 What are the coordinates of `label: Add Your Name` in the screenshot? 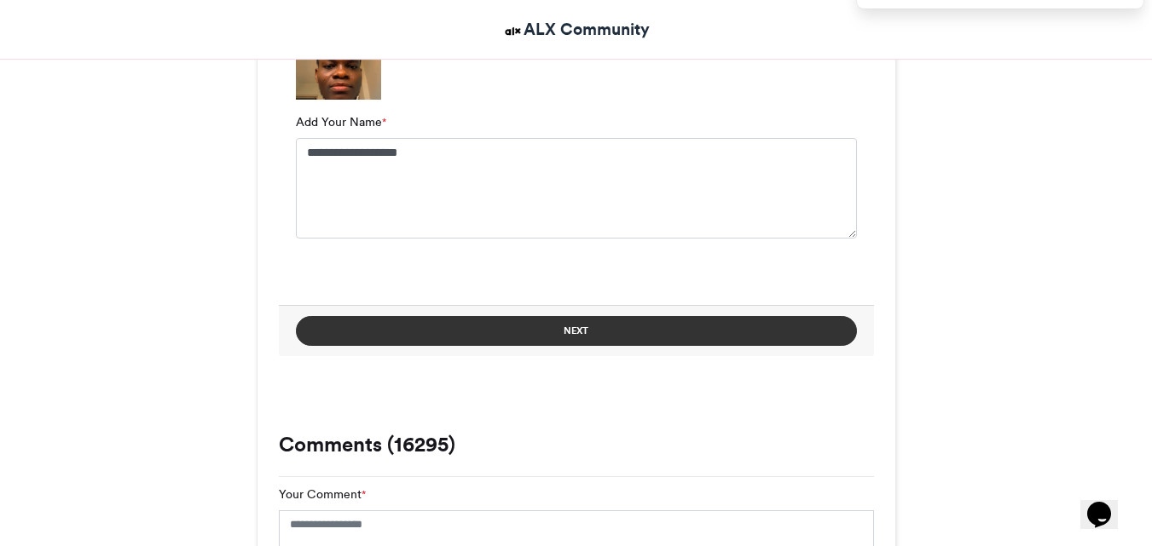 It's located at (341, 122).